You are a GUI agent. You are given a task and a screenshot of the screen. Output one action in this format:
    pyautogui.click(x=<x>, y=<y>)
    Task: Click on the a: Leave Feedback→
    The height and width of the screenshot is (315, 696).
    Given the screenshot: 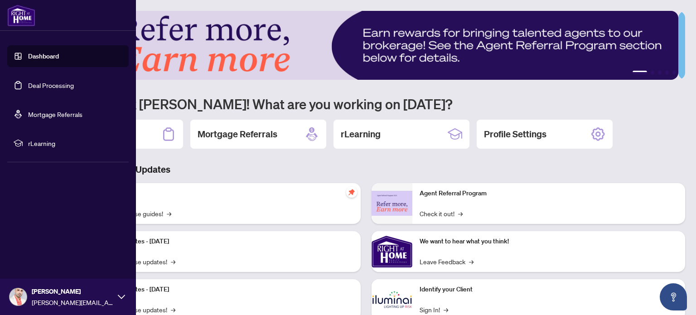 What is the action you would take?
    pyautogui.click(x=446, y=261)
    